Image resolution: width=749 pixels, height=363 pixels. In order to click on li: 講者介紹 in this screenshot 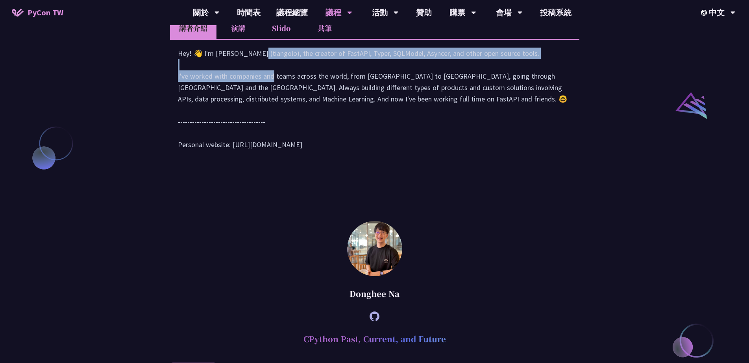, I will do `click(193, 28)`.